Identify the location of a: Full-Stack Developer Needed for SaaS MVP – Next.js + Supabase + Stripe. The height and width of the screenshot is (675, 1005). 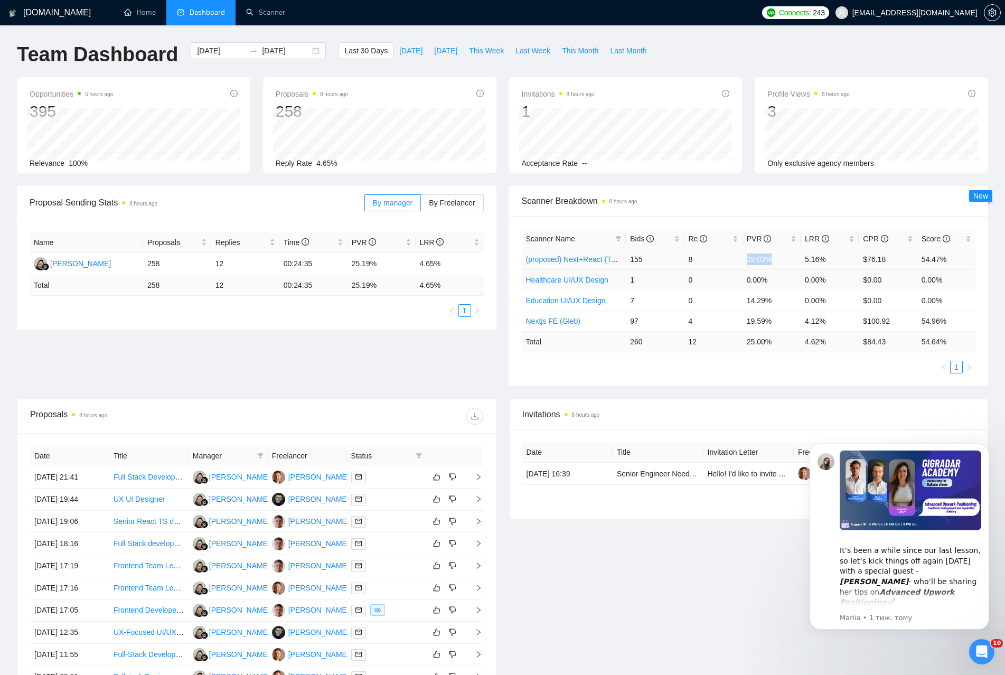
(236, 654).